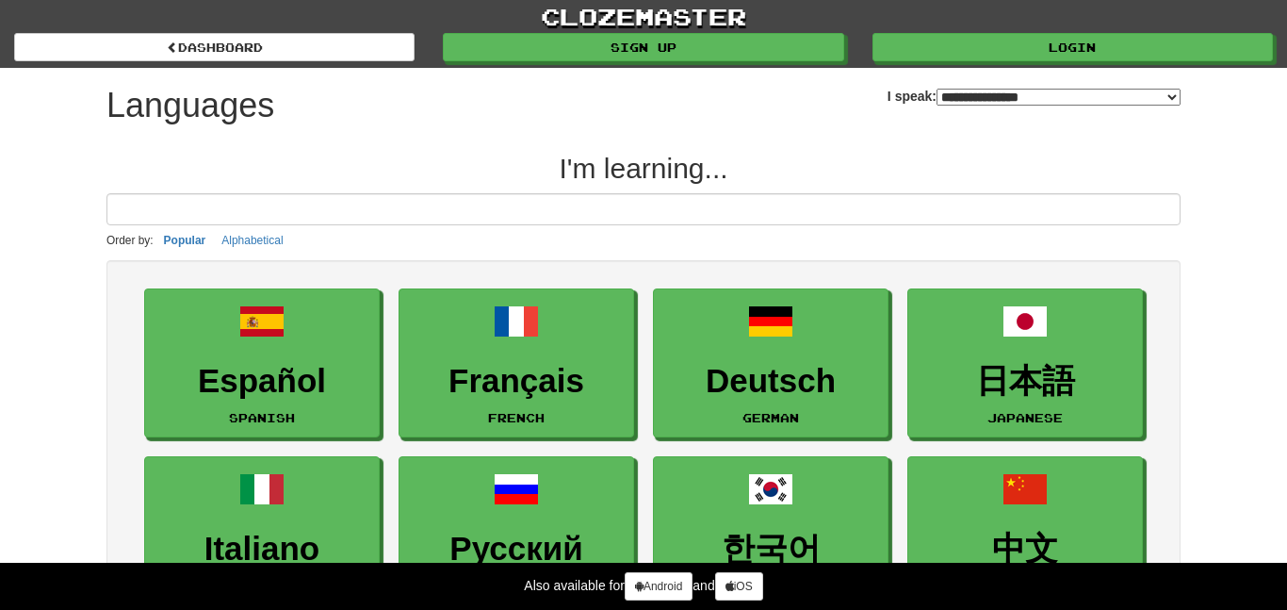 The image size is (1287, 610). Describe the element at coordinates (643, 47) in the screenshot. I see `a: Sign up` at that location.